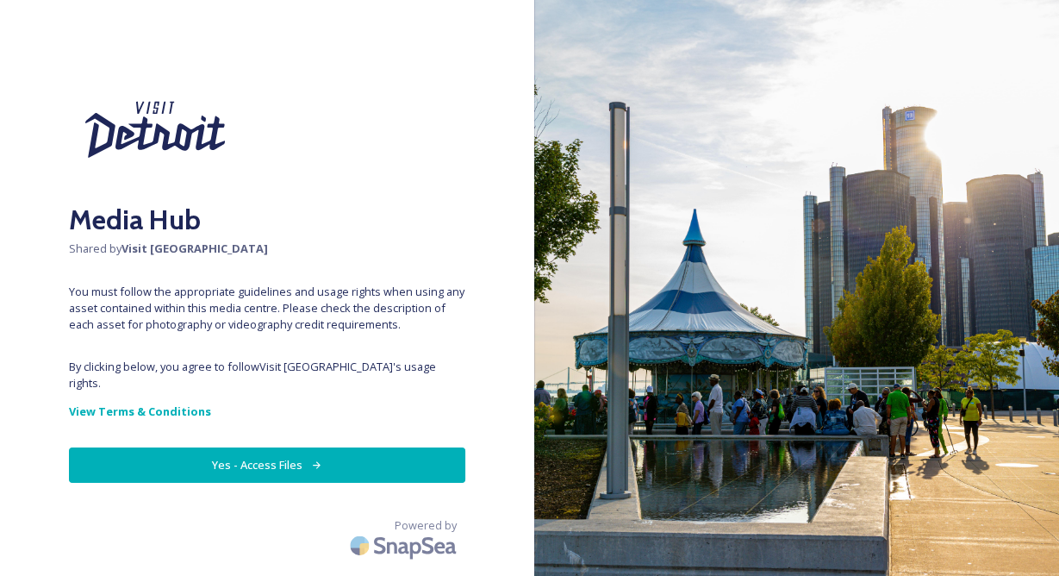 The height and width of the screenshot is (576, 1059). What do you see at coordinates (426, 525) in the screenshot?
I see `span: Powered by` at bounding box center [426, 525].